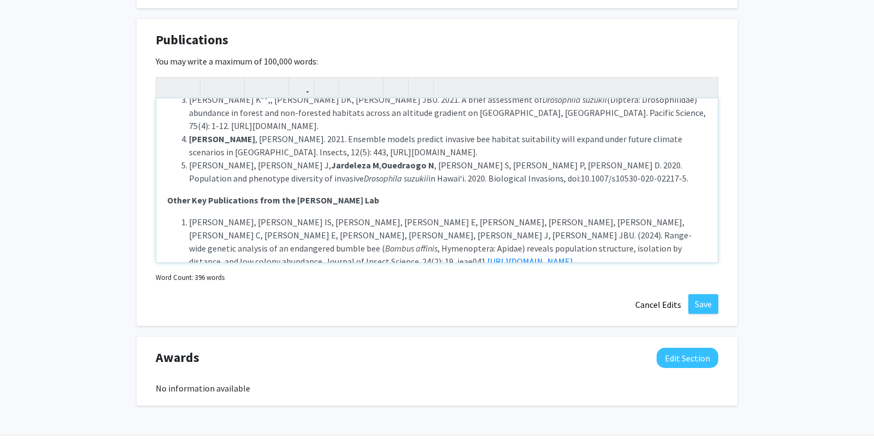 The width and height of the screenshot is (874, 444). Describe the element at coordinates (276, 87) in the screenshot. I see `button: Subscript` at that location.